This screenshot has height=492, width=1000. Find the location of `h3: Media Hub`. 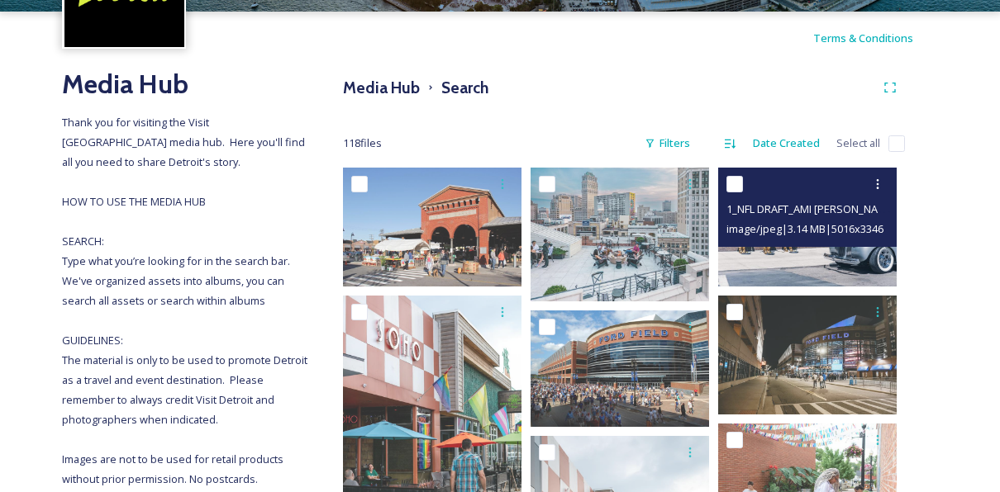

h3: Media Hub is located at coordinates (381, 88).